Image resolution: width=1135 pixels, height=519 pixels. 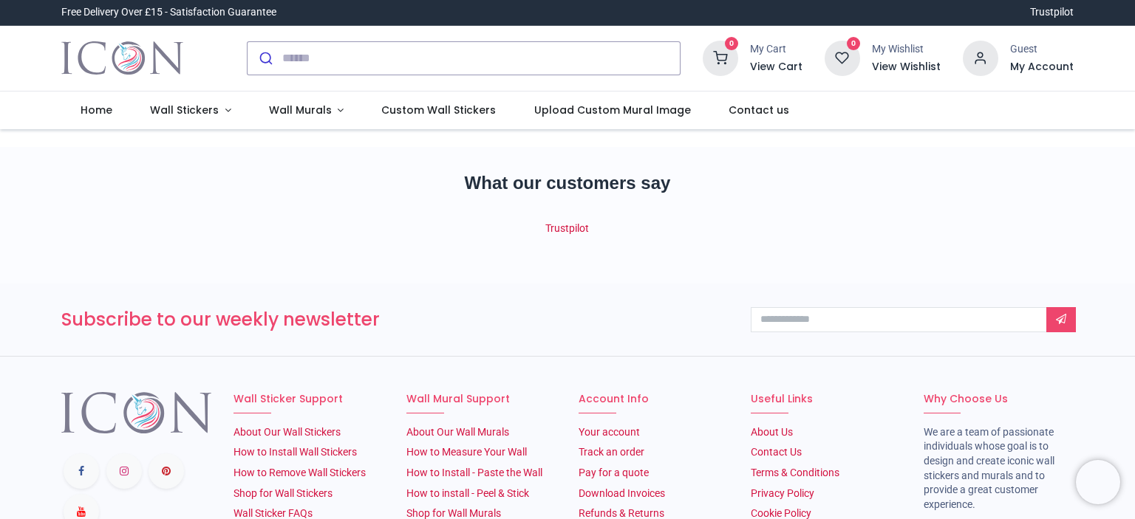 What do you see at coordinates (783, 494) in the screenshot?
I see `a: Privacy Policy` at bounding box center [783, 494].